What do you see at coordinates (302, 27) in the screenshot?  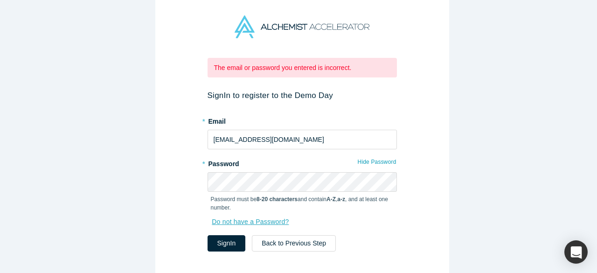 I see `img: Alchemist Accelerator Logo` at bounding box center [302, 27].